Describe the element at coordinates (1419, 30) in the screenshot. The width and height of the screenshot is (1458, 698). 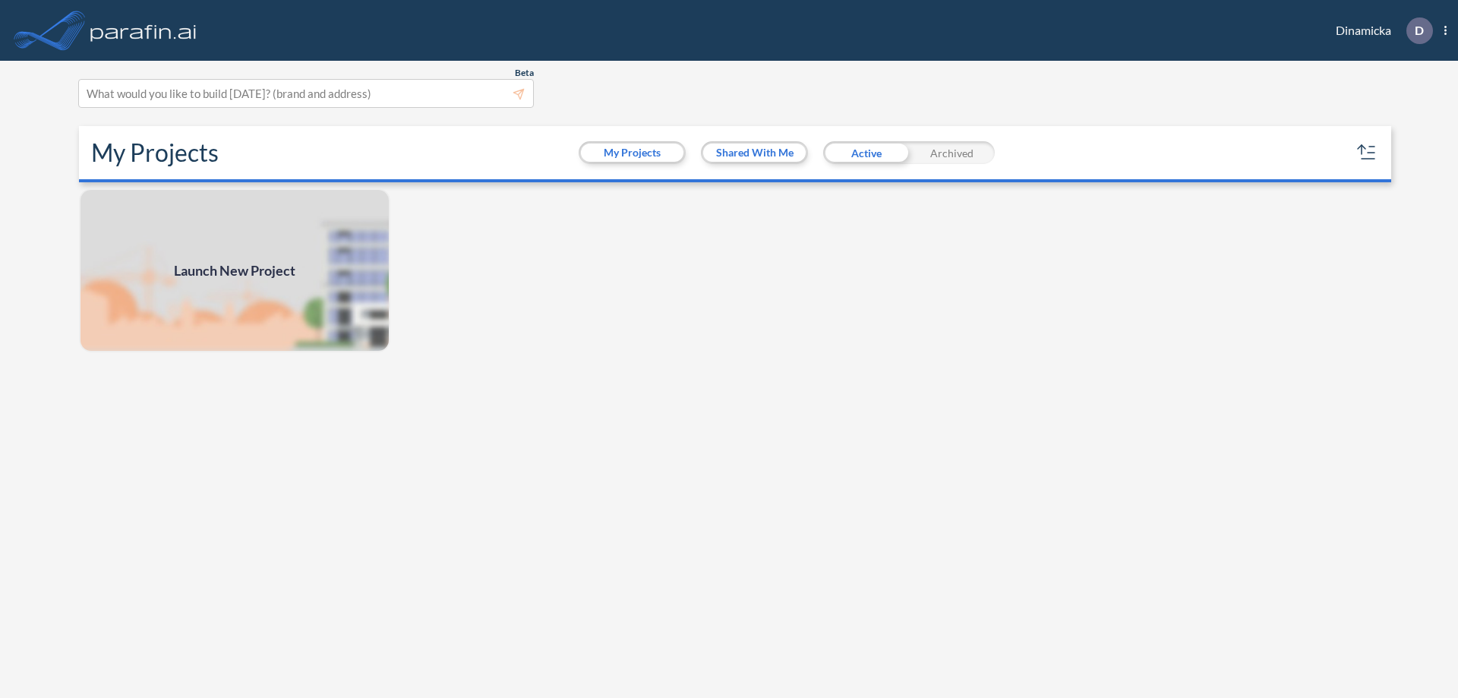
I see `p: D` at that location.